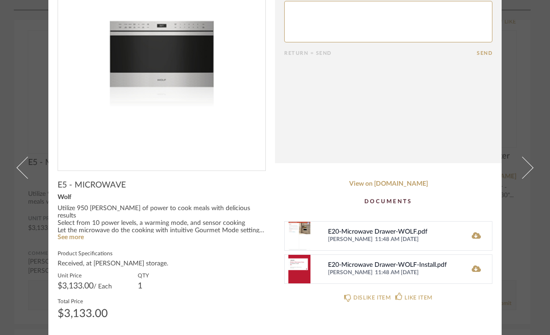 This screenshot has width=550, height=335. What do you see at coordinates (381, 53) in the screenshot?
I see `div: Return = Send` at bounding box center [381, 53].